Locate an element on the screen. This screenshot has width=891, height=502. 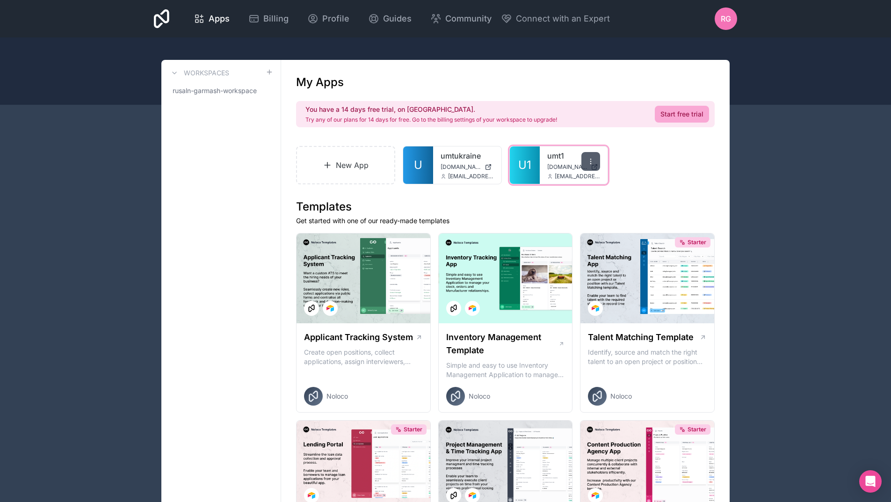
div: Open Intercom Messenger is located at coordinates (871, 481).